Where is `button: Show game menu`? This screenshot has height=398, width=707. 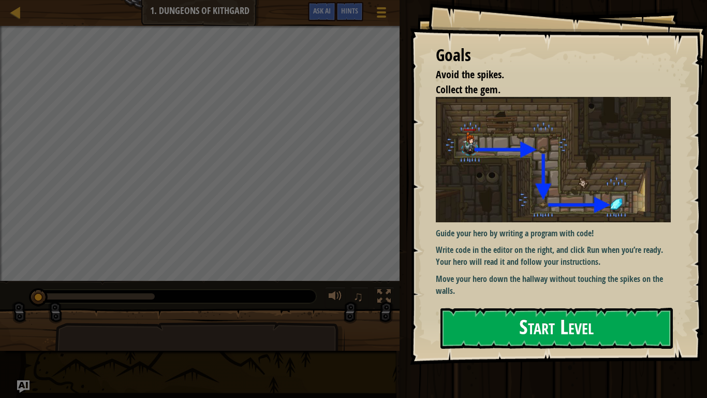 button: Show game menu is located at coordinates (382, 14).